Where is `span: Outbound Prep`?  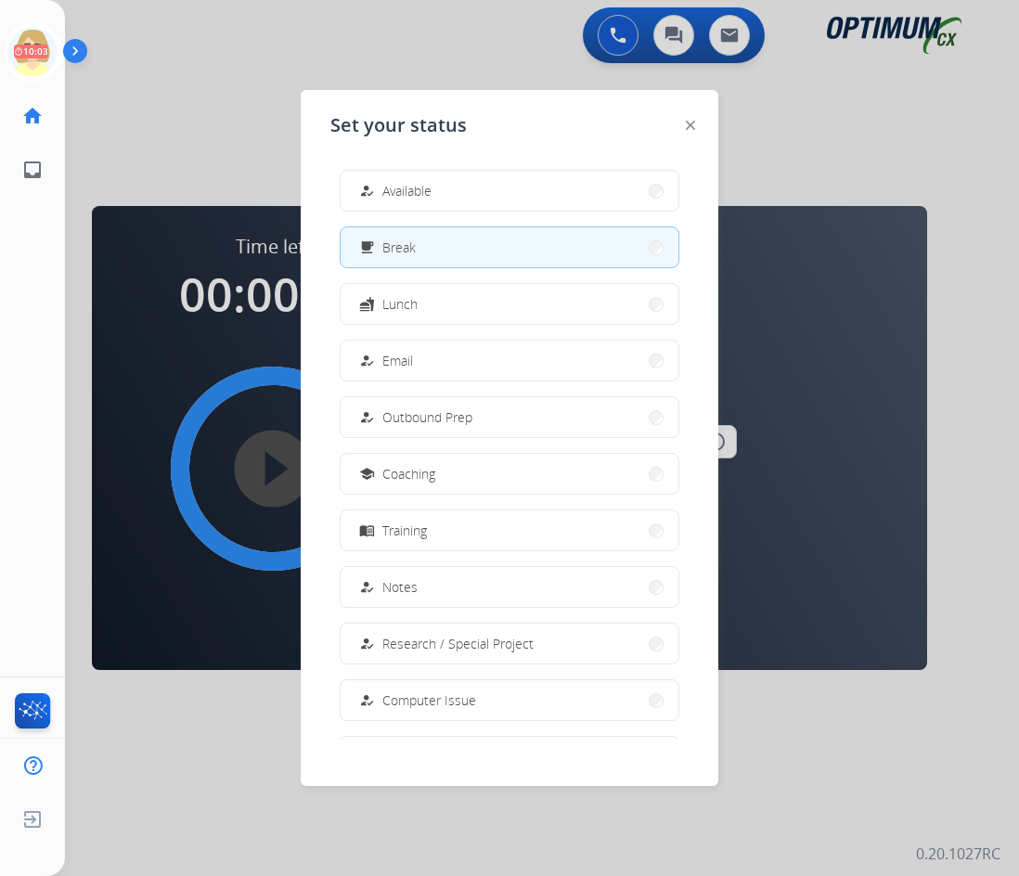 span: Outbound Prep is located at coordinates (427, 417).